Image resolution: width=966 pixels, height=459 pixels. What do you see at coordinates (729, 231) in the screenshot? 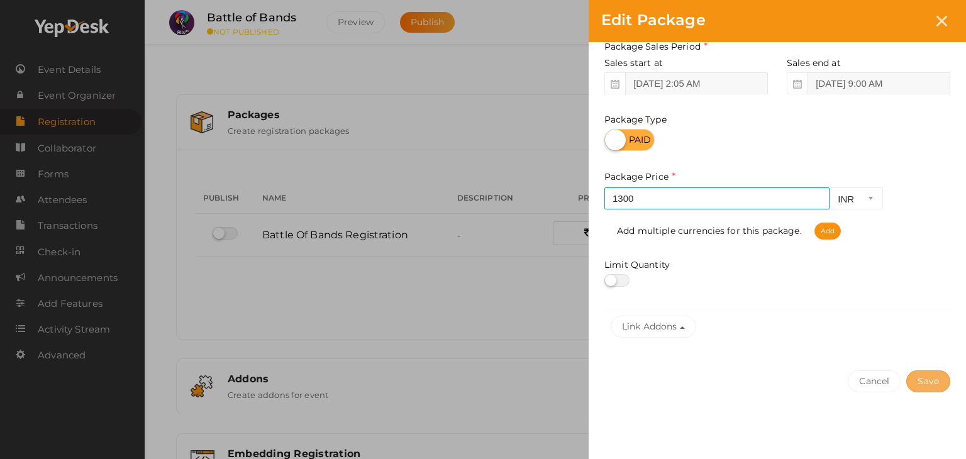
I see `span: Add multiple currencies for this package.` at bounding box center [729, 231].